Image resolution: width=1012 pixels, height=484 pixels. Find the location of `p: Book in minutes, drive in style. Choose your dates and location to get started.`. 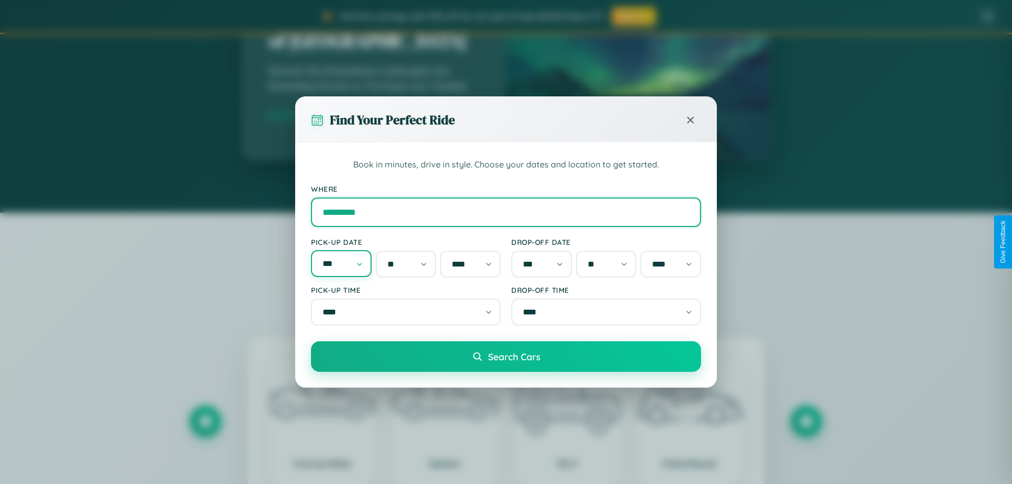

p: Book in minutes, drive in style. Choose your dates and location to get started. is located at coordinates (506, 165).